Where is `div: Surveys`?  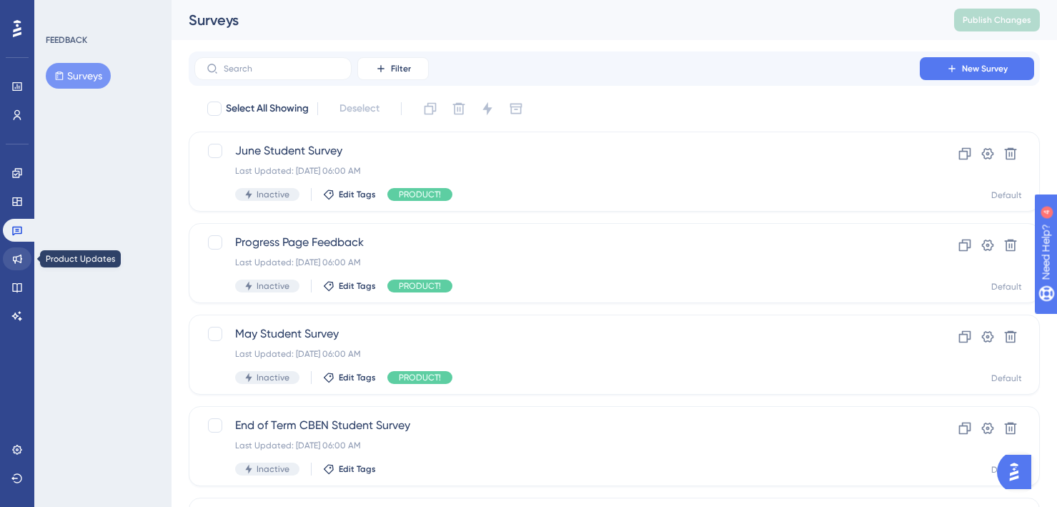
div: Surveys is located at coordinates (553, 20).